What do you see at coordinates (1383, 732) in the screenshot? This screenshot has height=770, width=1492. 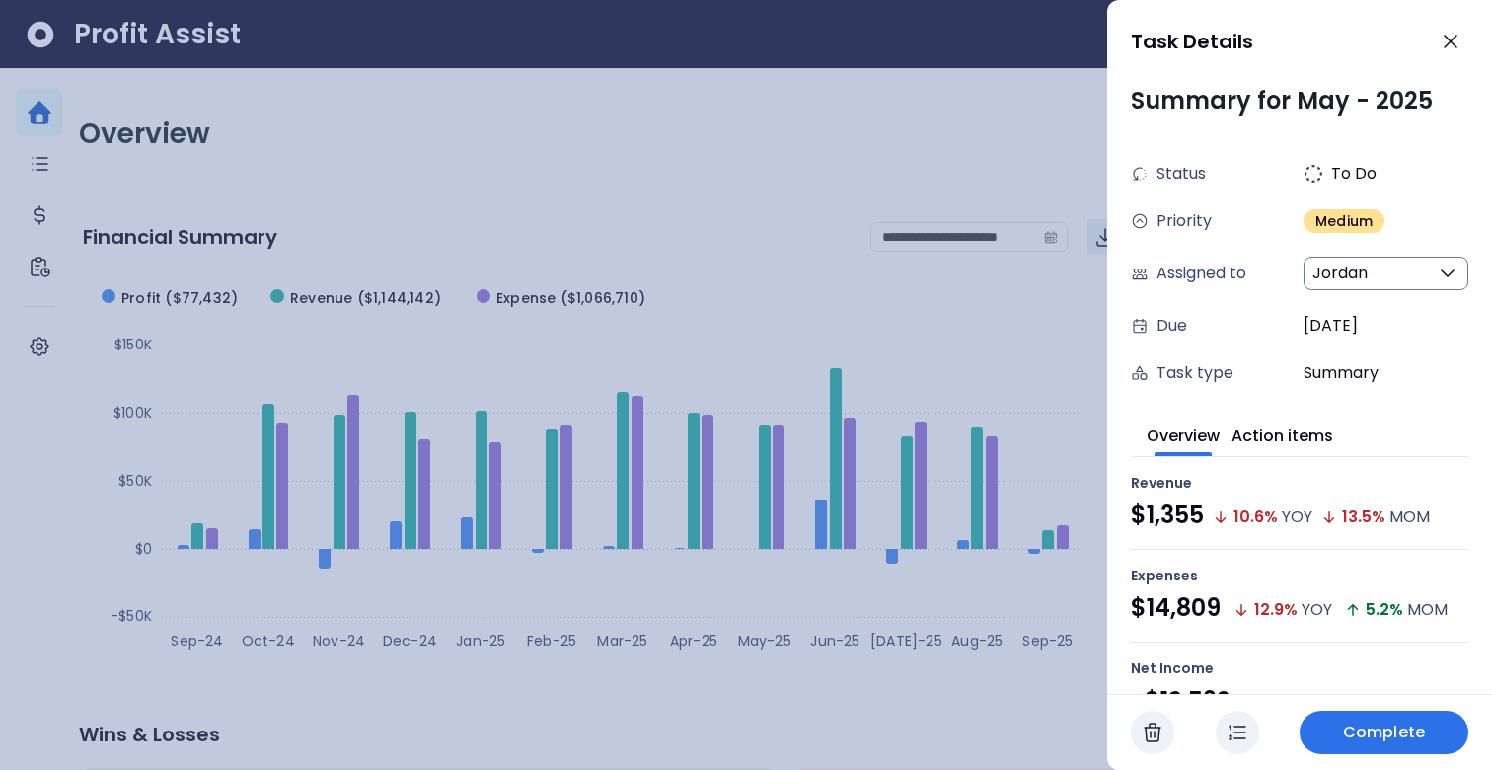 I see `span: Complete` at bounding box center [1383, 732].